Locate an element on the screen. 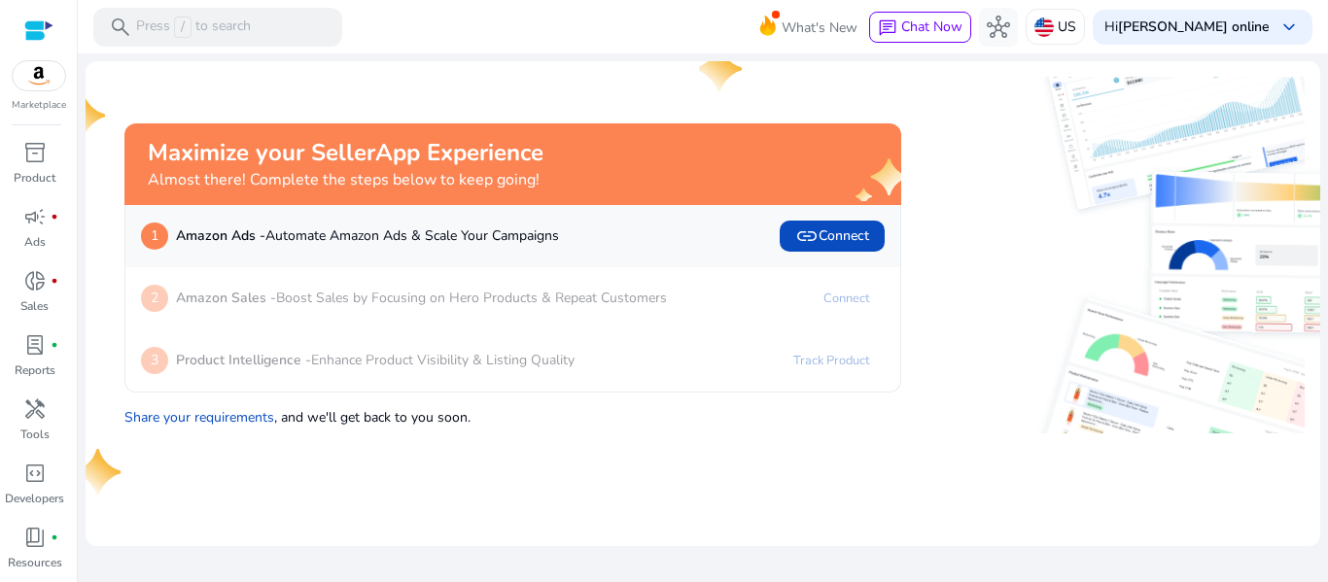 This screenshot has width=1328, height=582. a: Track Product is located at coordinates (831, 361).